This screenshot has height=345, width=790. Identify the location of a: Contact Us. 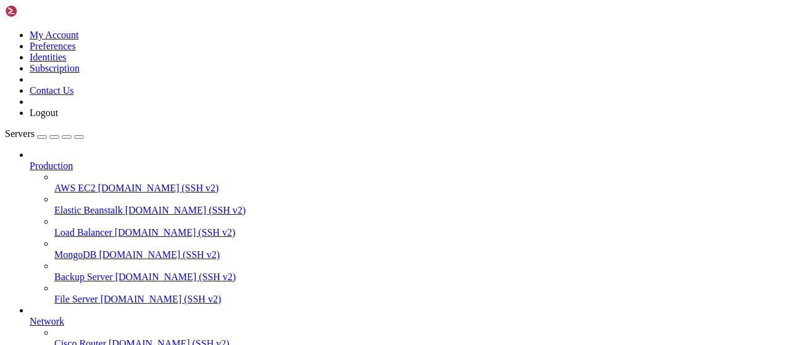
(52, 90).